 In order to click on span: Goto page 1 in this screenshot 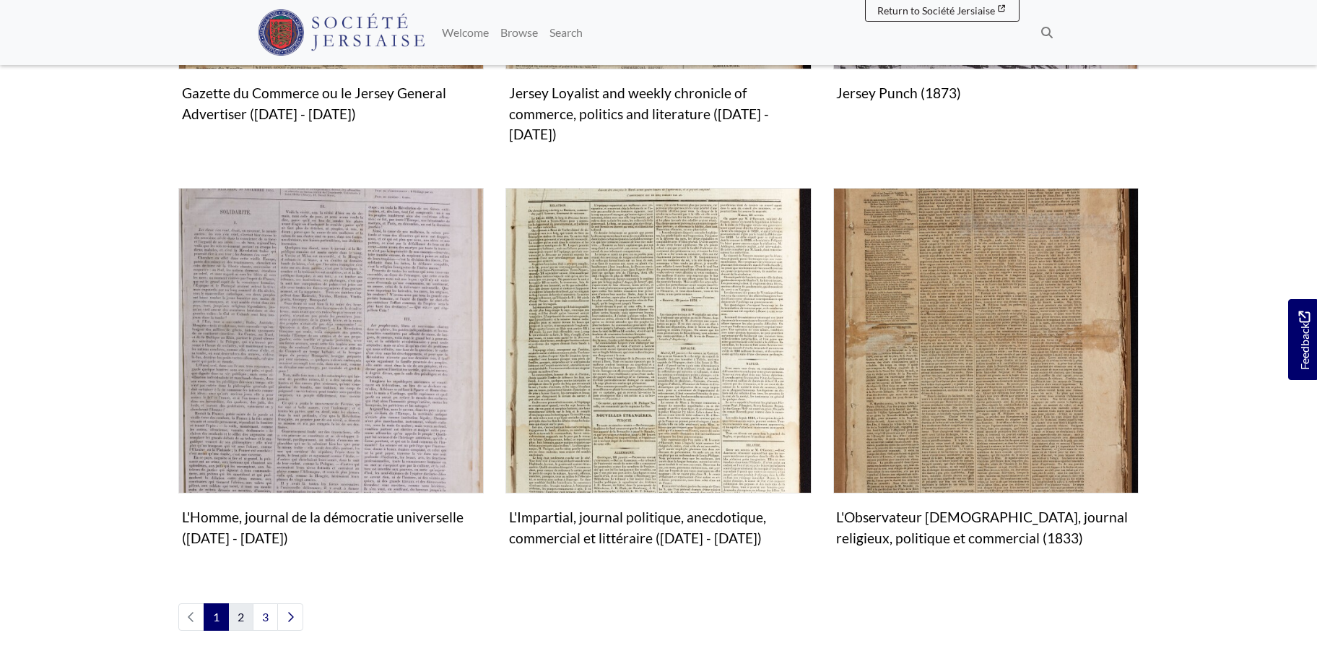, I will do `click(216, 617)`.